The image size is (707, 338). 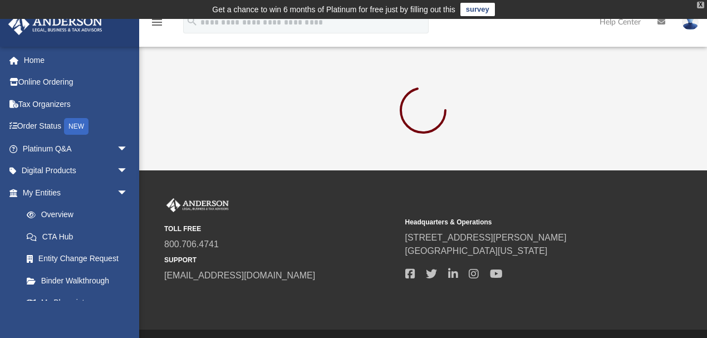 What do you see at coordinates (701, 5) in the screenshot?
I see `div: close` at bounding box center [701, 5].